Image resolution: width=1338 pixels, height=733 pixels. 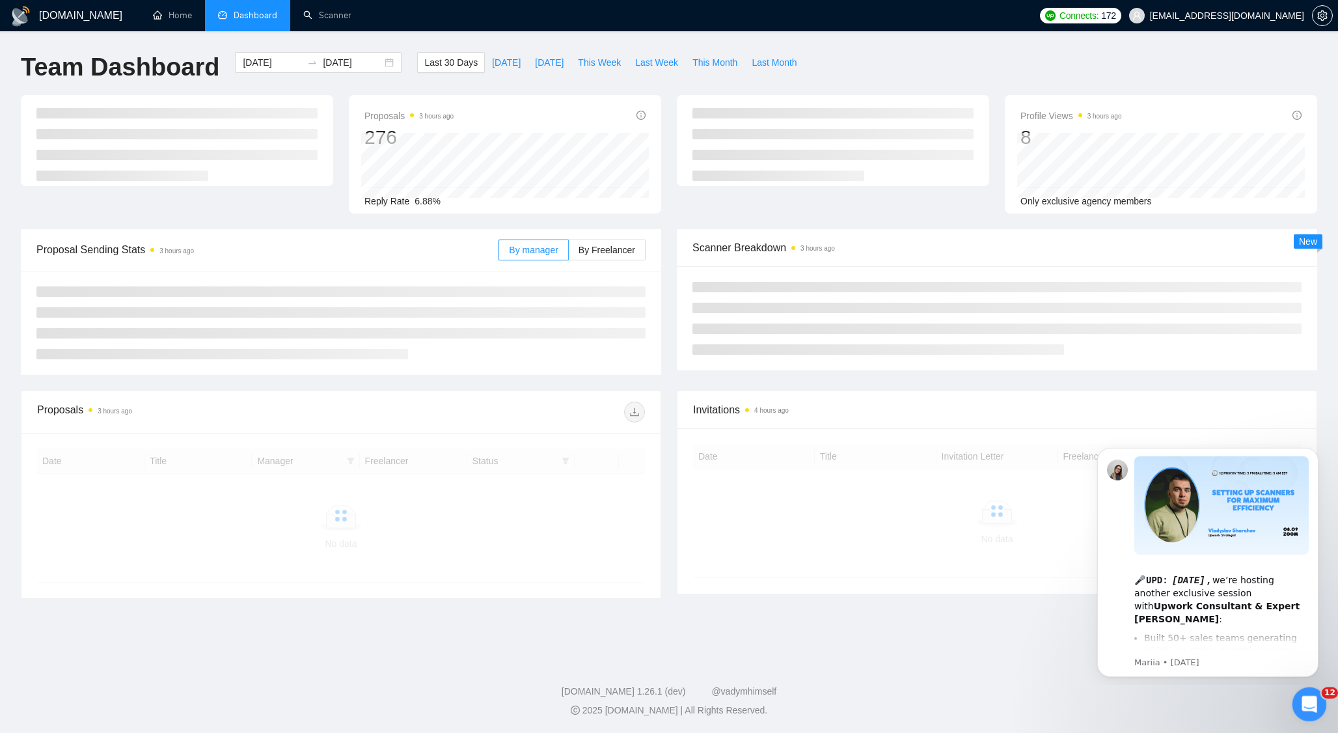 What do you see at coordinates (656, 62) in the screenshot?
I see `button: Last Week` at bounding box center [656, 62].